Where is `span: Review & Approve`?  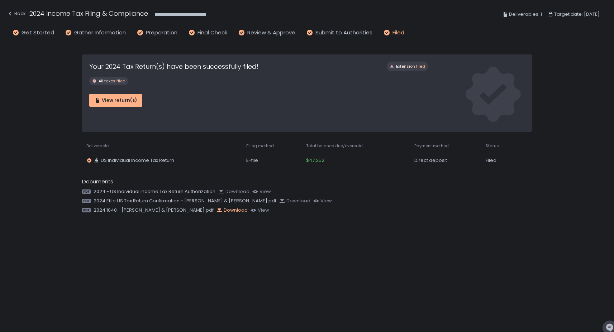 span: Review & Approve is located at coordinates (271, 33).